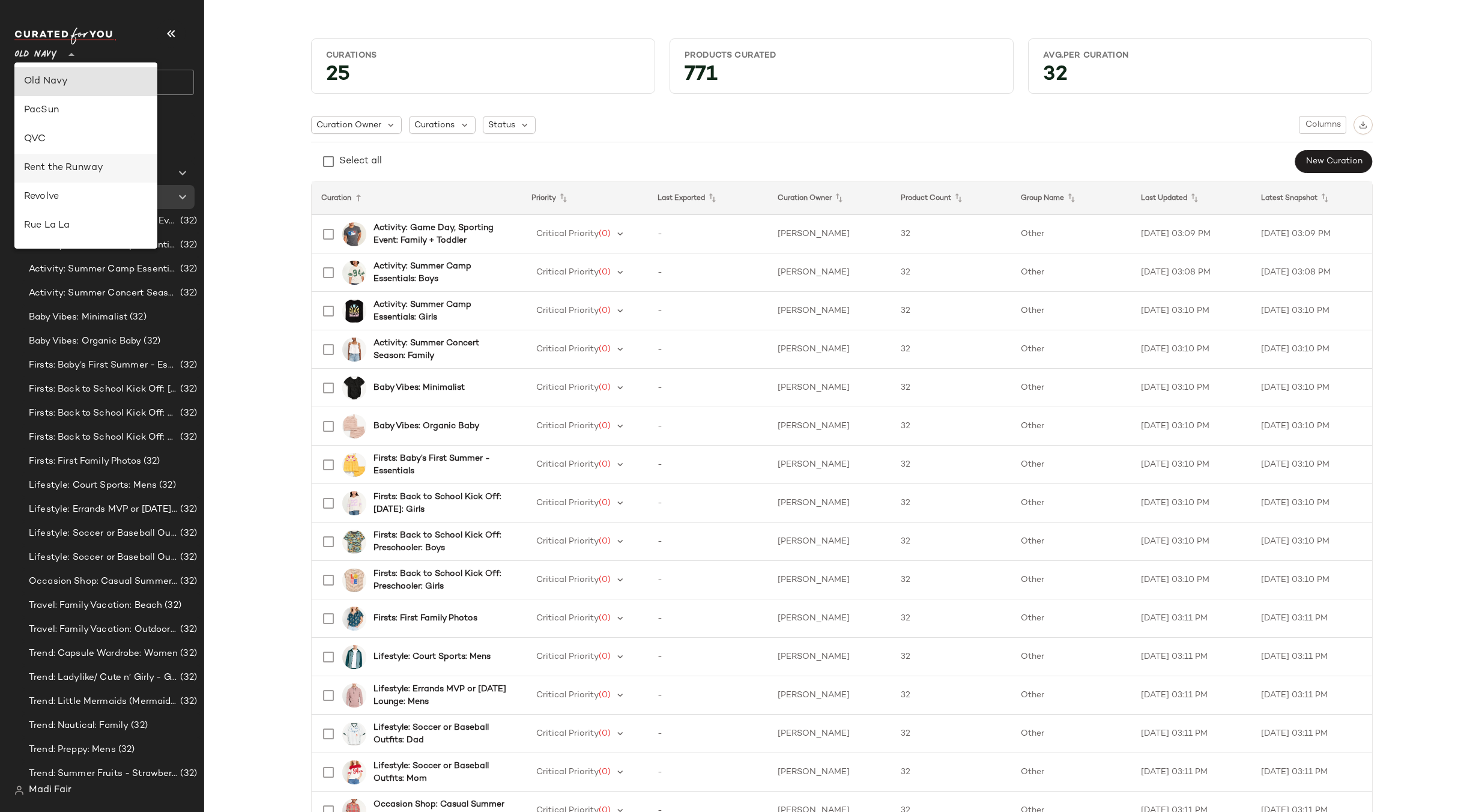 The image size is (1479, 812). What do you see at coordinates (708, 198) in the screenshot?
I see `th: Last Exported` at bounding box center [708, 198].